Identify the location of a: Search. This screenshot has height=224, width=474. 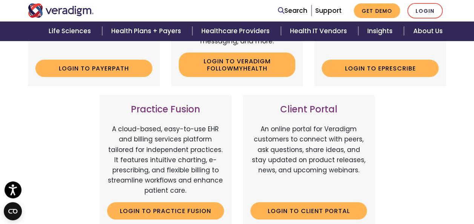
(293, 11).